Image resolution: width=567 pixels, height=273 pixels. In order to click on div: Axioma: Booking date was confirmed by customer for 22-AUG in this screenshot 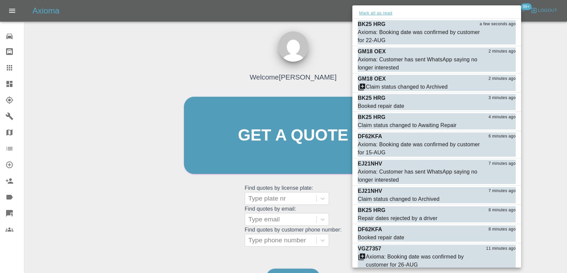, I will do `click(420, 36)`.